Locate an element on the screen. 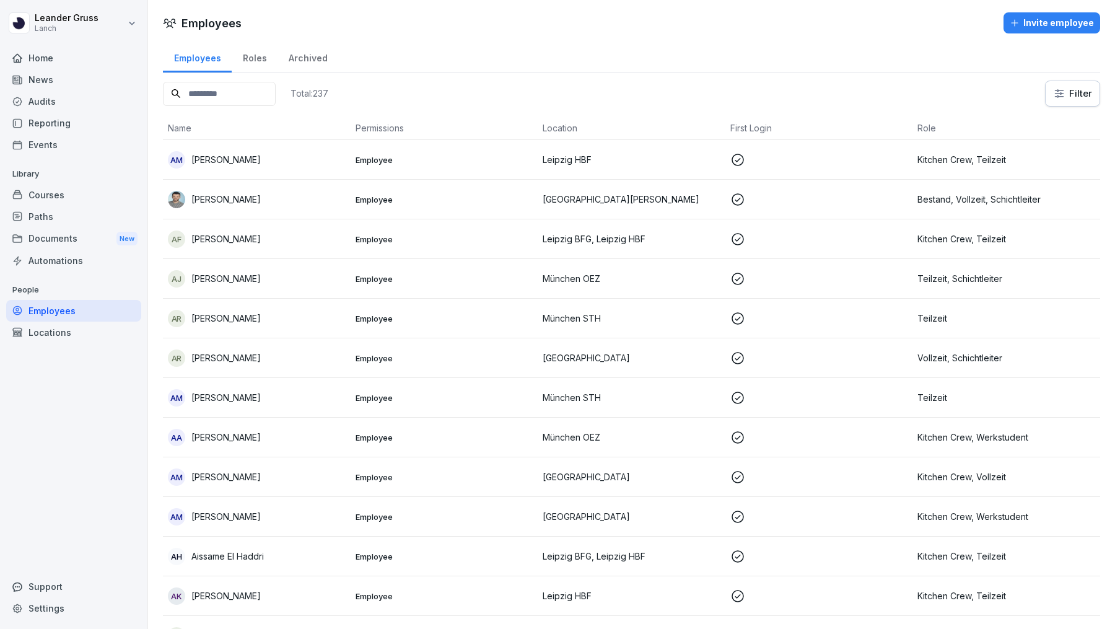  div: Locations is located at coordinates (74, 332).